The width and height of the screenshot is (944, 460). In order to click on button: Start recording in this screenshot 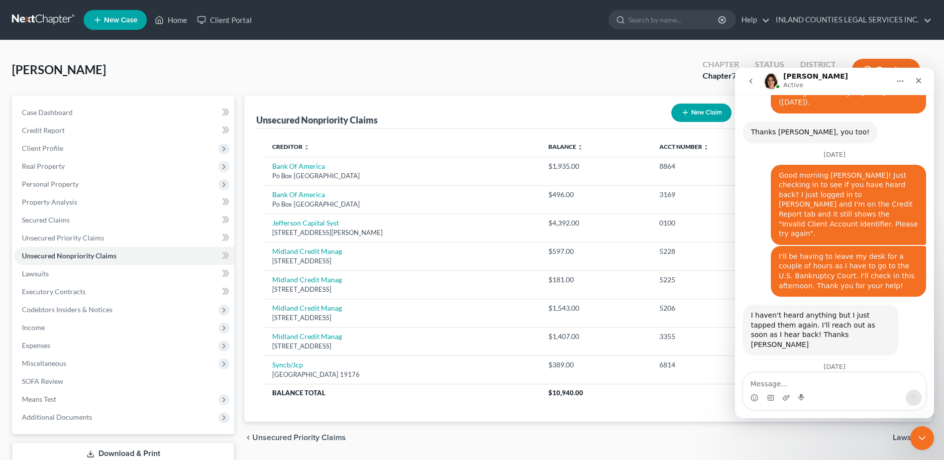, I will do `click(67, 330)`.